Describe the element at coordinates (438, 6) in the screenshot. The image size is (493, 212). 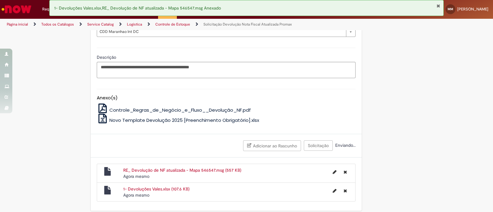
I see `button: Fechar Notificação` at that location.